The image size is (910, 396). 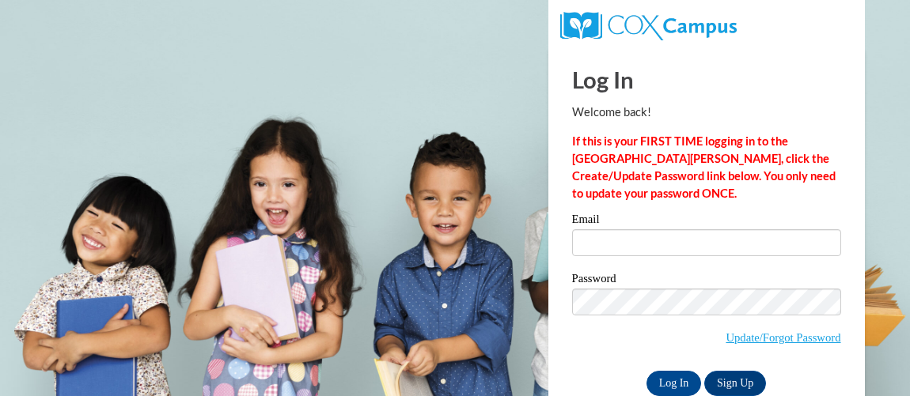 I want to click on a: COX Campus, so click(x=648, y=25).